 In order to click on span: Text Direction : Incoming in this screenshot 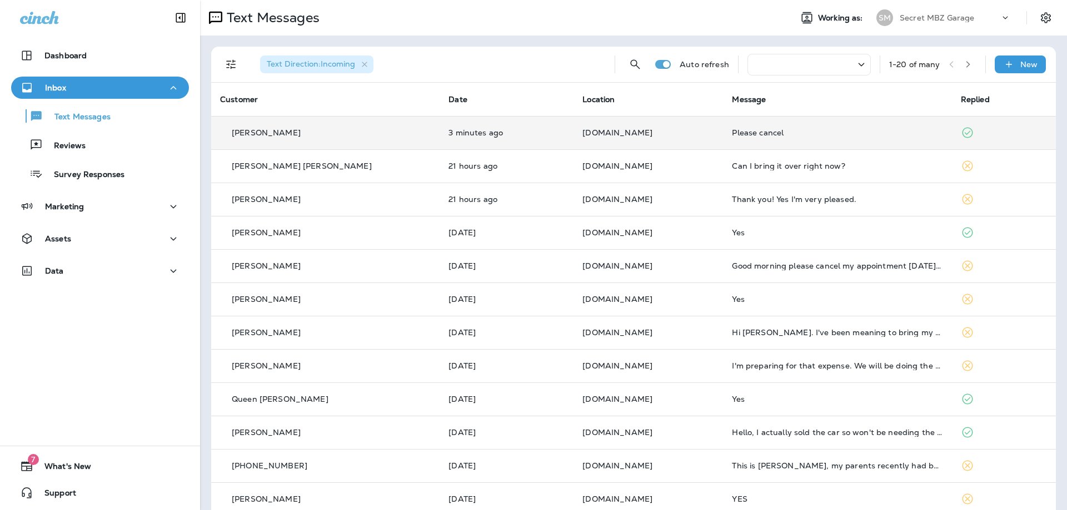, I will do `click(311, 64)`.